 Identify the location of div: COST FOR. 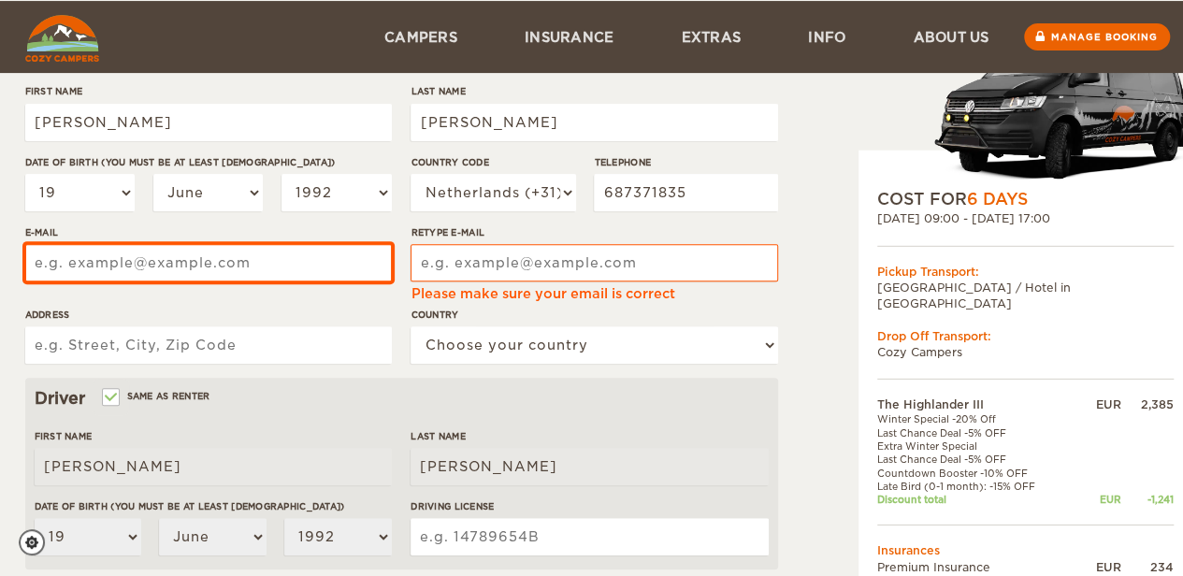
(1025, 199).